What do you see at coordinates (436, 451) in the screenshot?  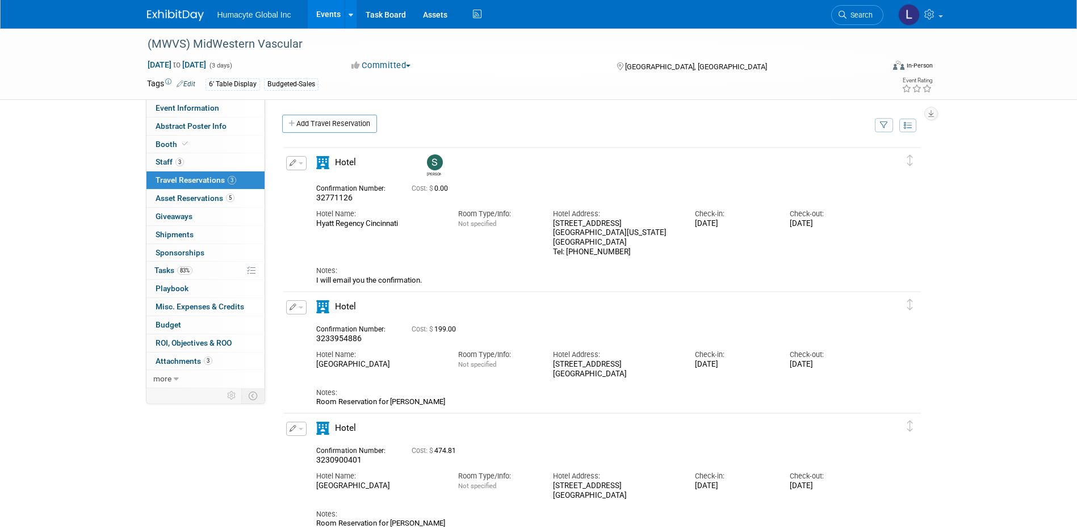 I see `span: 474.81` at bounding box center [436, 451].